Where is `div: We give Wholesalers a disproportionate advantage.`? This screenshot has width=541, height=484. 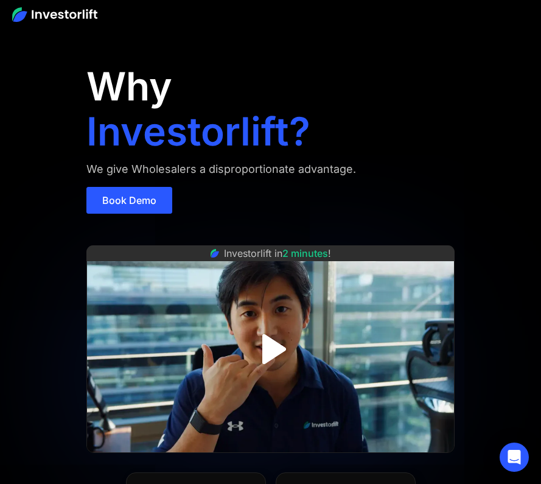
div: We give Wholesalers a disproportionate advantage. is located at coordinates (221, 168).